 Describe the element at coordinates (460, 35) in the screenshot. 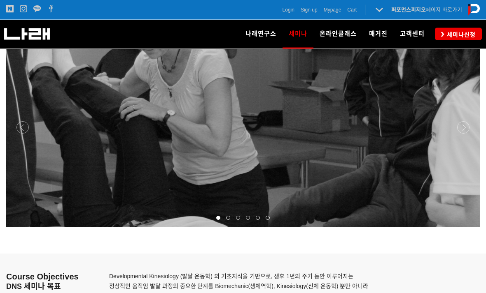

I see `span: 세미나신청` at that location.